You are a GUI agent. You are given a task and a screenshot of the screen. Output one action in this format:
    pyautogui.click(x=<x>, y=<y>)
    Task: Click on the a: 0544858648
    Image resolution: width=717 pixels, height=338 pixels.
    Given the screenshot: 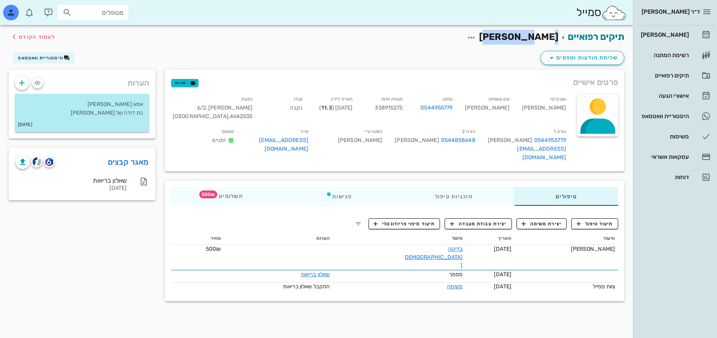 What is the action you would take?
    pyautogui.click(x=458, y=140)
    